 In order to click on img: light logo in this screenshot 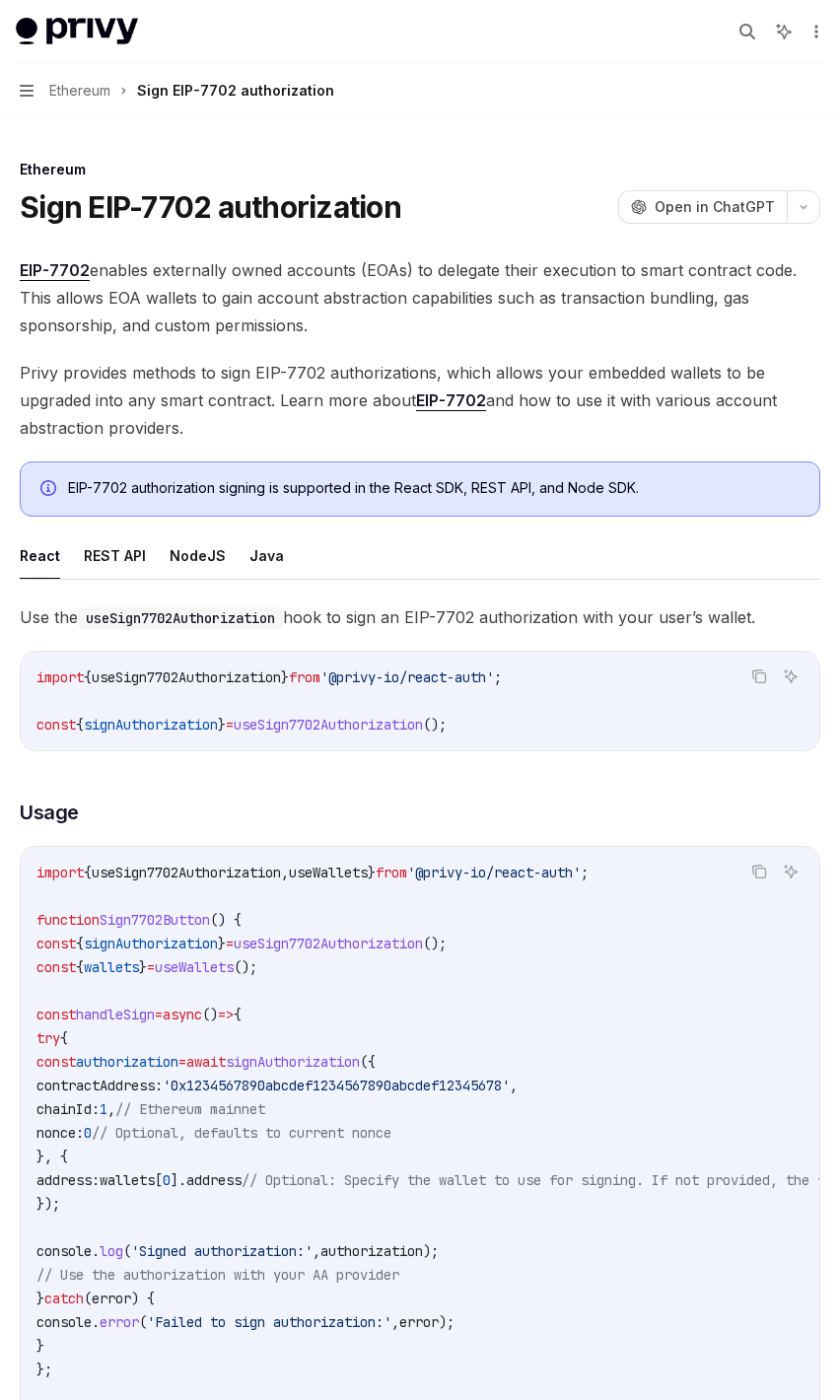, I will do `click(76, 32)`.